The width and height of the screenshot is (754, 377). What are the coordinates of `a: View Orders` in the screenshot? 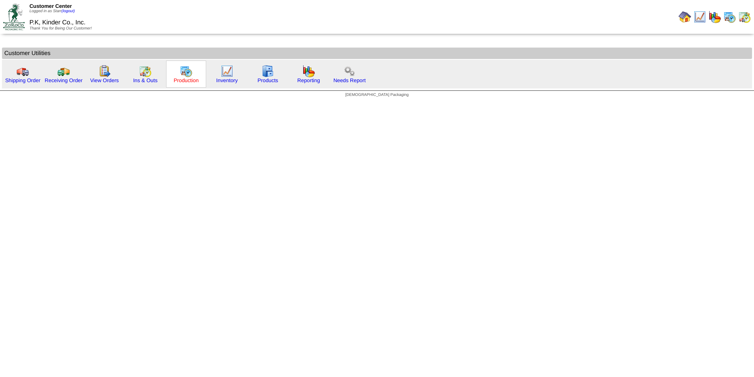 It's located at (104, 80).